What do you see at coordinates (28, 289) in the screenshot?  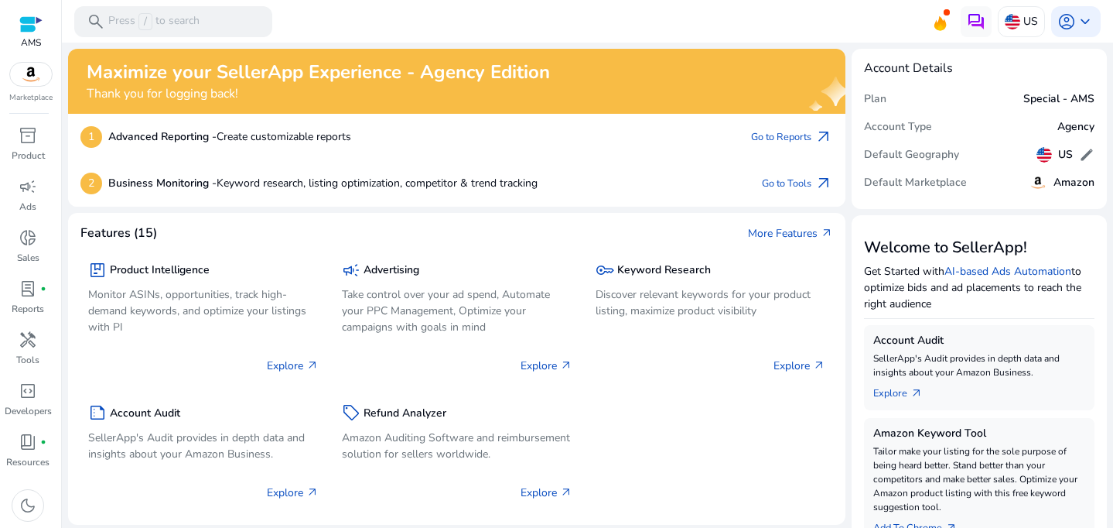 I see `span: lab_profile` at bounding box center [28, 289].